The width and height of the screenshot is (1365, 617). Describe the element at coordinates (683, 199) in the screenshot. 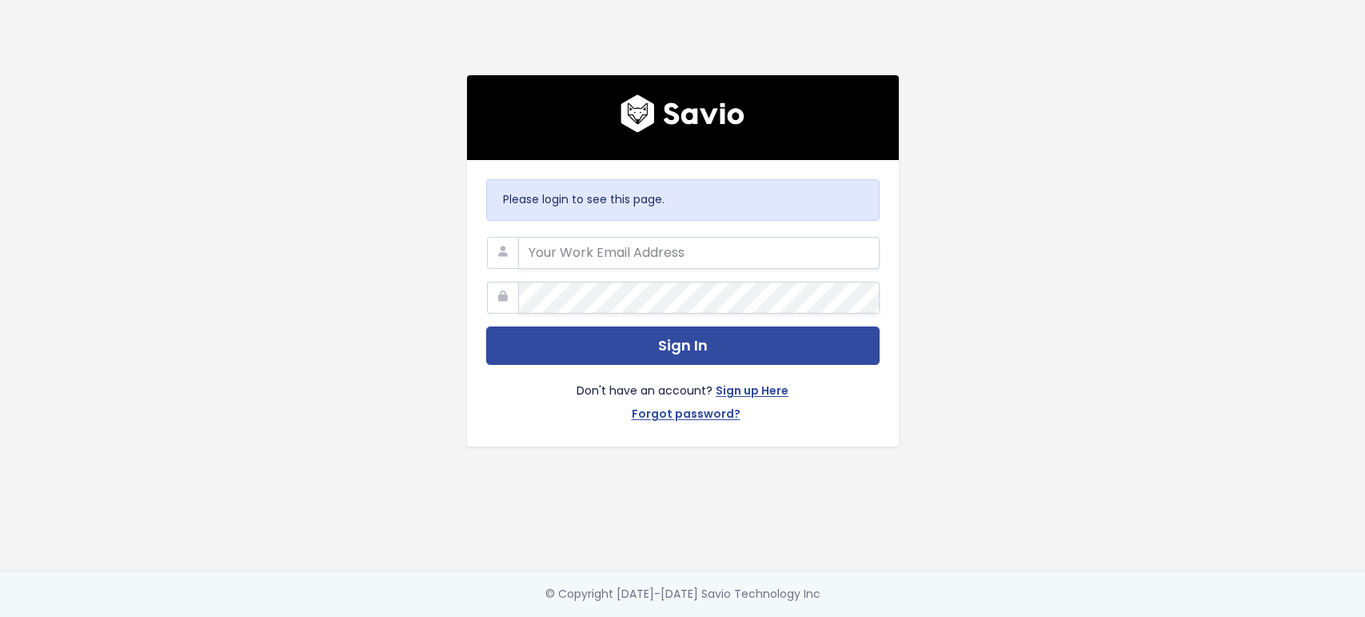

I see `p: Please login to see this page.` at that location.